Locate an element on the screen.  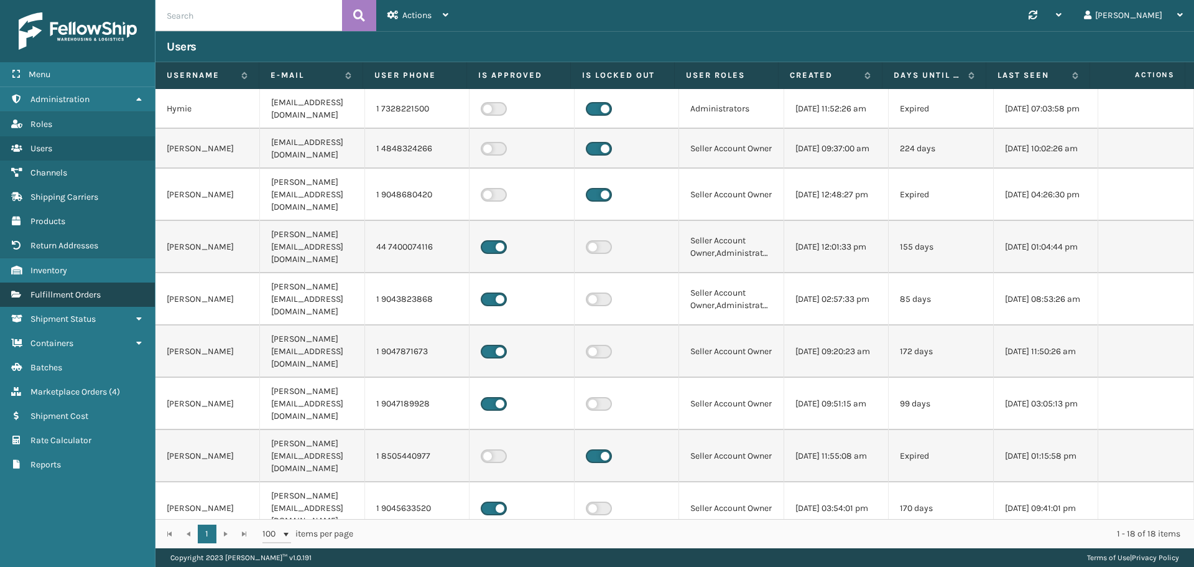
td: 224 days is located at coordinates (941, 149).